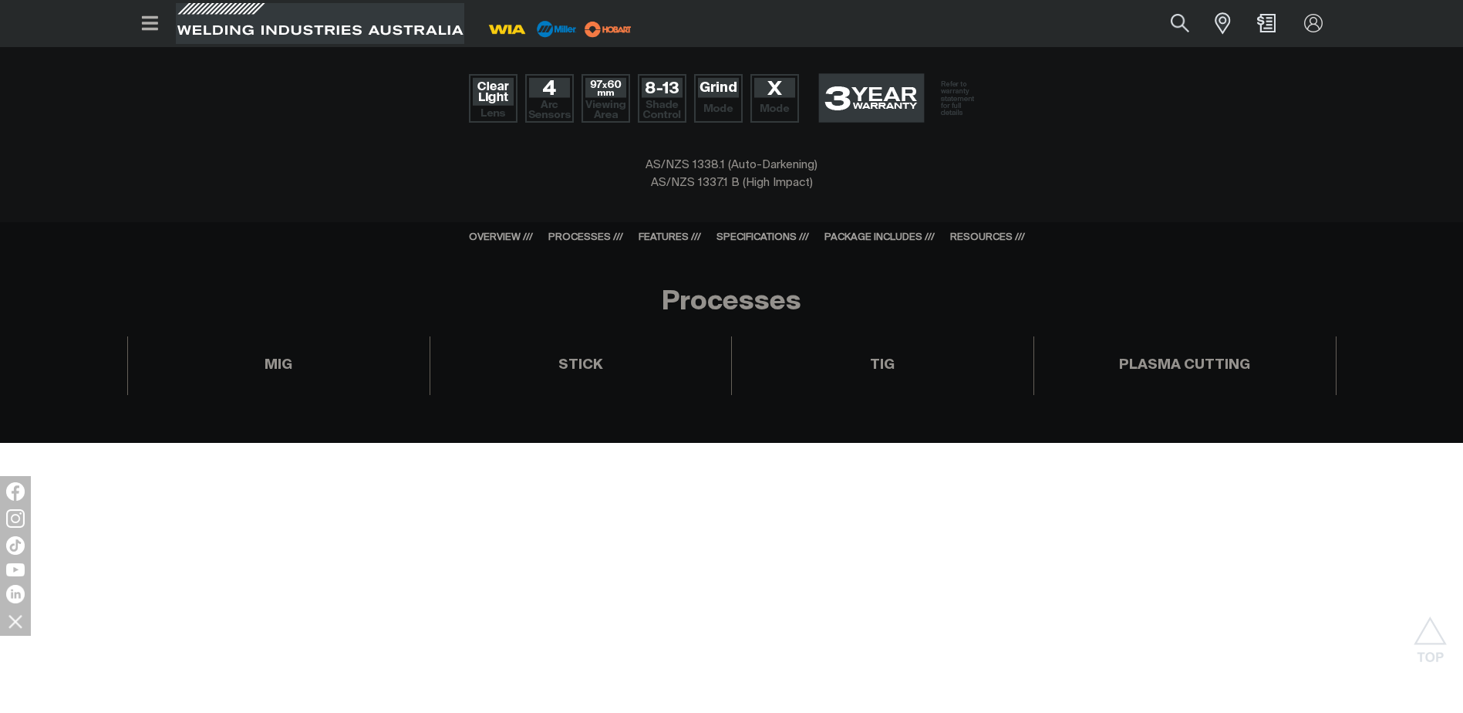 This screenshot has width=1463, height=713. I want to click on h2: Processes, so click(731, 302).